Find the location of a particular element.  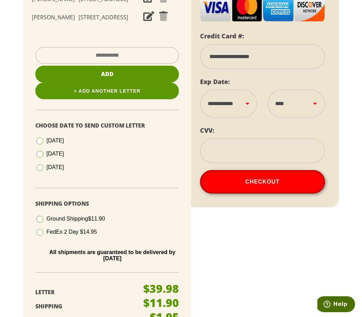

label: CVV: is located at coordinates (207, 131).